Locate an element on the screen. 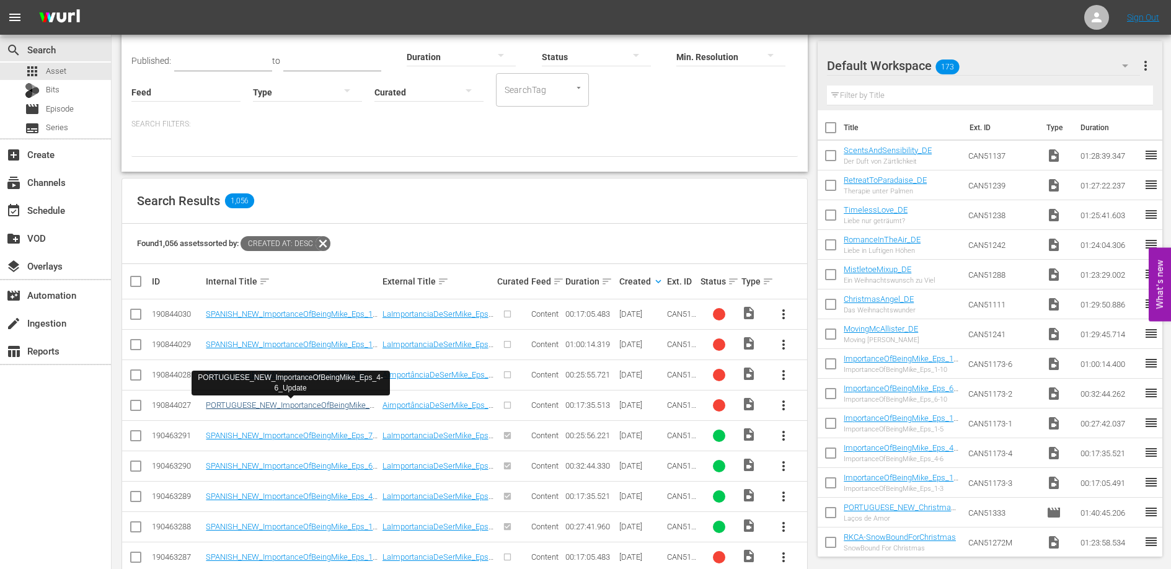 This screenshot has width=1171, height=569. div: Created is located at coordinates (641, 281).